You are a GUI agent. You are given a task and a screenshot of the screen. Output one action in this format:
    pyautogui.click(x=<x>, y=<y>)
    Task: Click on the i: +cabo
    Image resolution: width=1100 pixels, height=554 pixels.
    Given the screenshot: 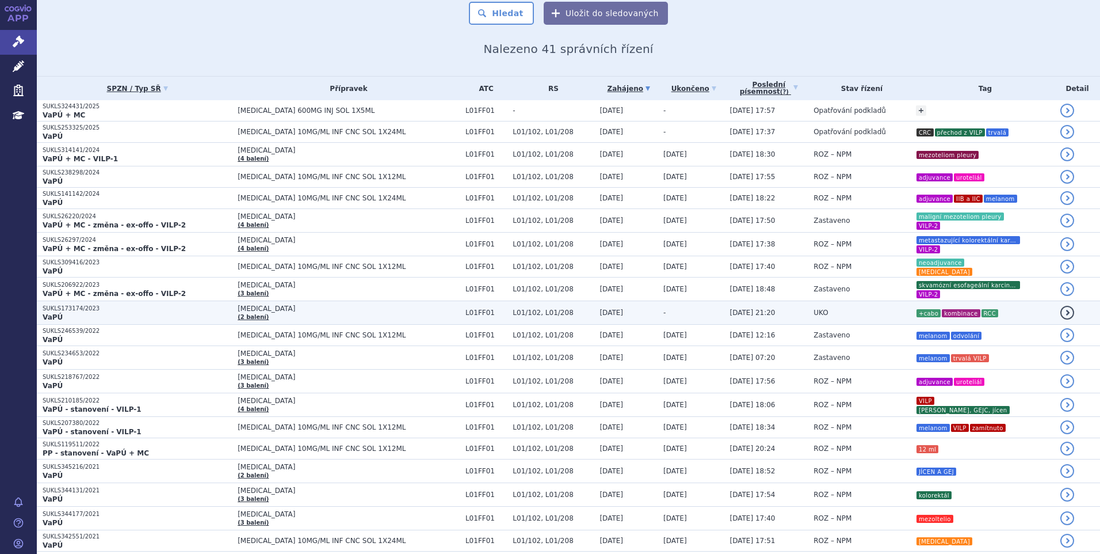 What is the action you would take?
    pyautogui.click(x=929, y=313)
    